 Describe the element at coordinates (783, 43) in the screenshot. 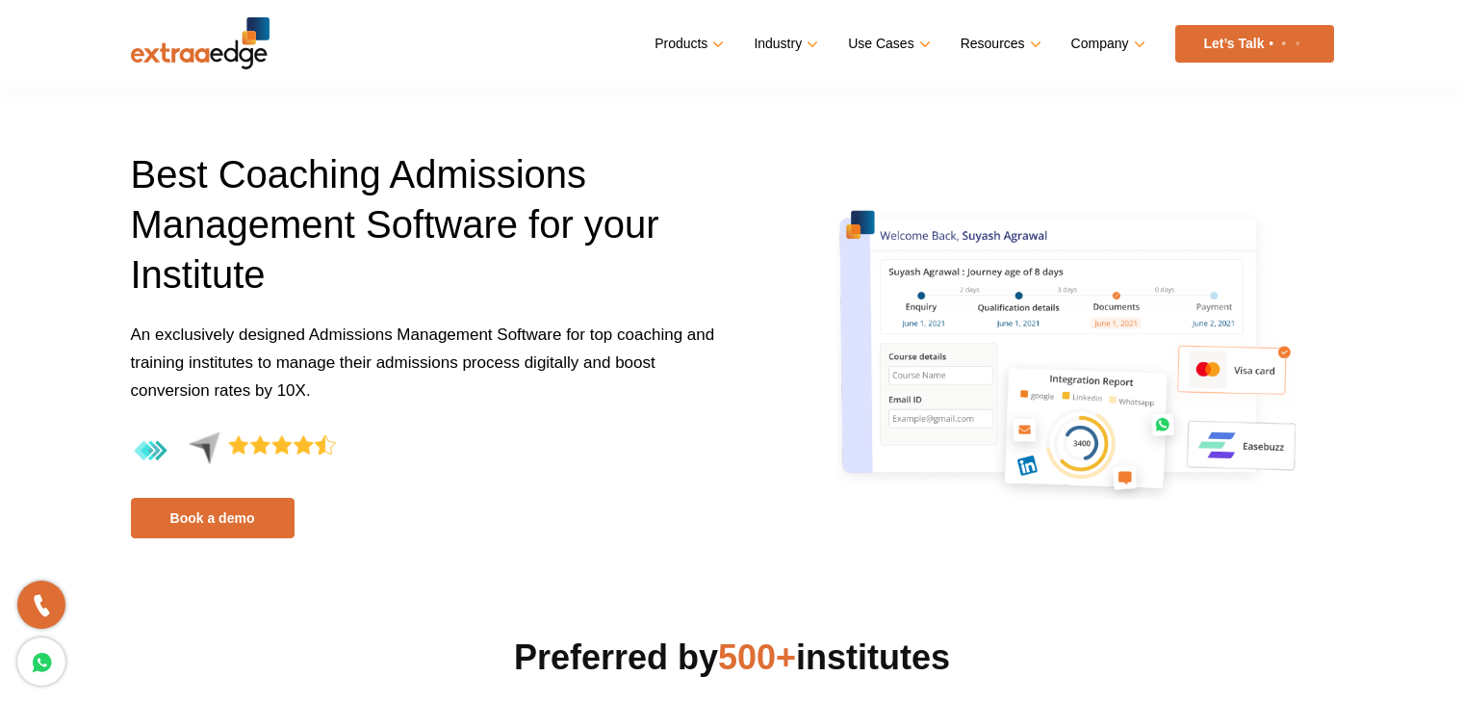

I see `a: Industry` at that location.